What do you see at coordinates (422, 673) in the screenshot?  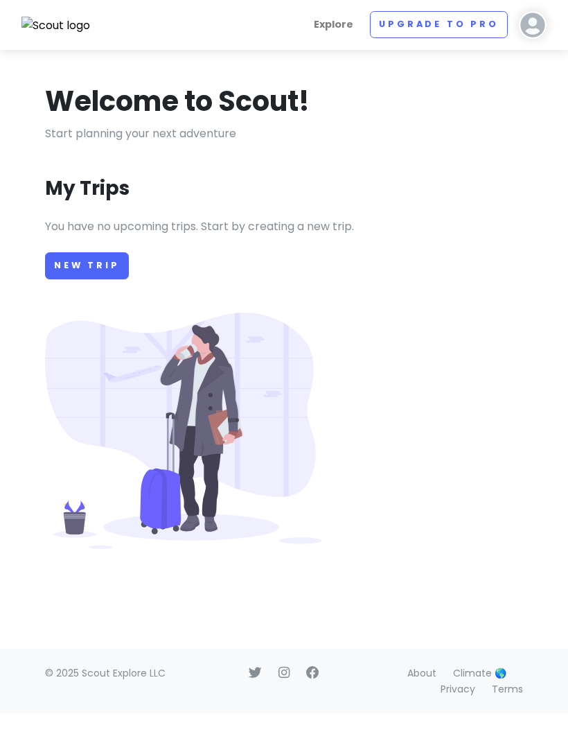 I see `a: About` at bounding box center [422, 673].